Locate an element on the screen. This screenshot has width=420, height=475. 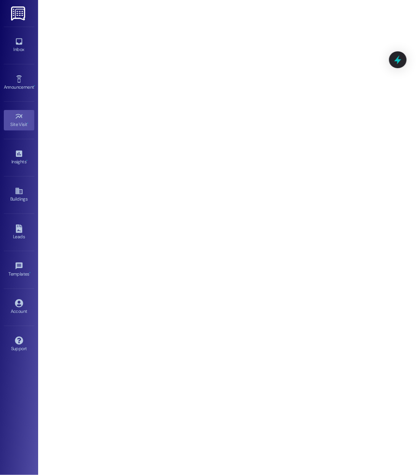
img: ResiDesk Logo is located at coordinates (19, 13).